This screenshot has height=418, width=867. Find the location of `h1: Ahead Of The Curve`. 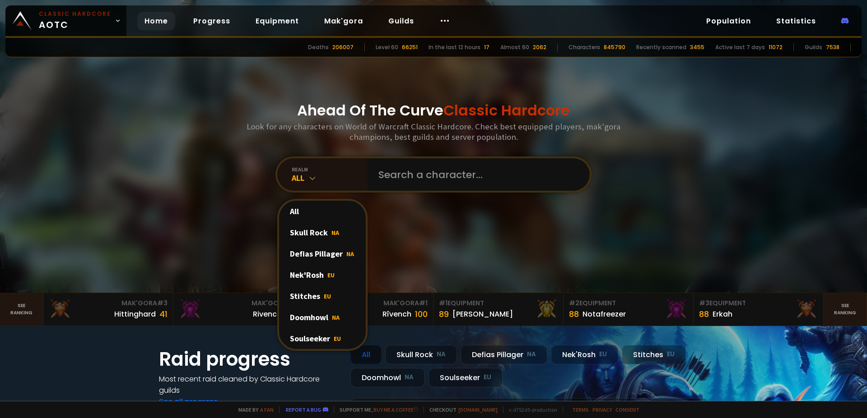

h1: Ahead Of The Curve is located at coordinates (433, 111).